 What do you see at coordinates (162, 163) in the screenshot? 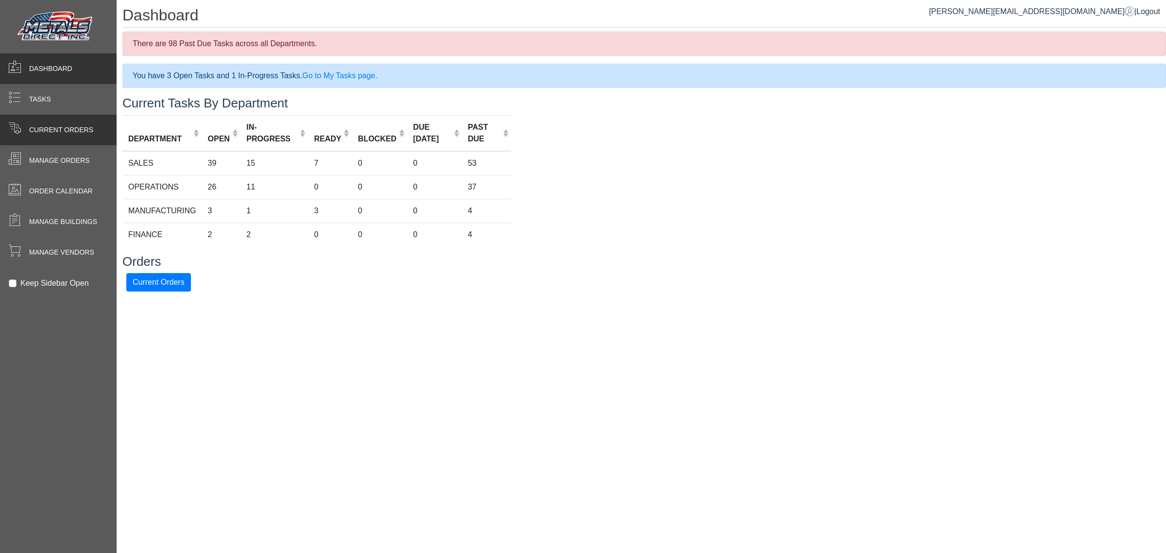
I see `td: SALES` at bounding box center [162, 163].